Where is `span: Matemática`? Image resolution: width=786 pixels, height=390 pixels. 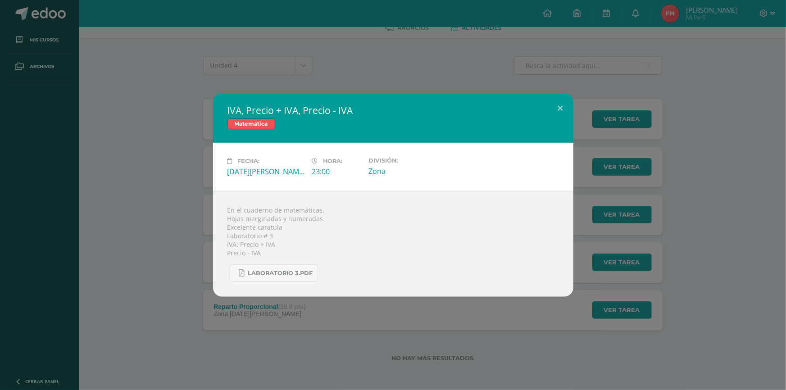 span: Matemática is located at coordinates (251, 124).